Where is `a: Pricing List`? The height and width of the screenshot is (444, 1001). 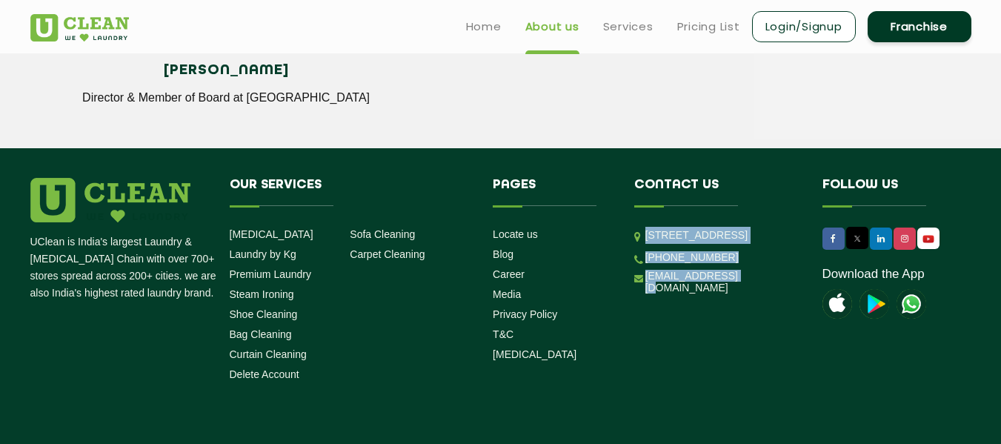 a: Pricing List is located at coordinates (709, 27).